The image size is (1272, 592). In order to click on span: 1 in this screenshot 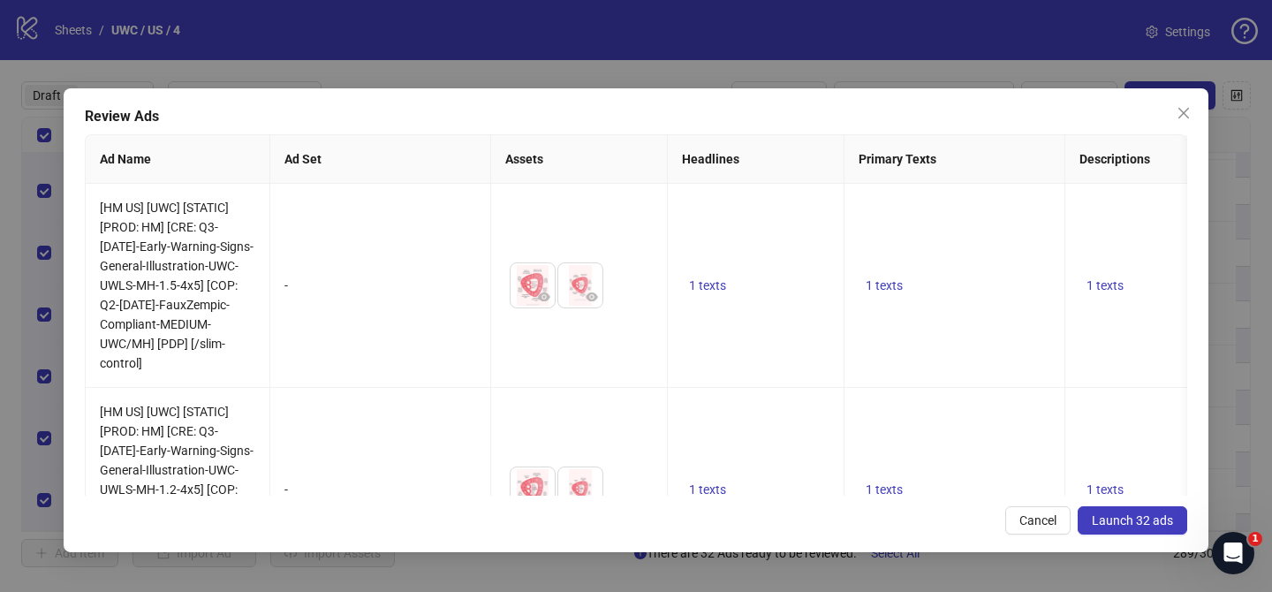, I will do `click(1255, 539)`.